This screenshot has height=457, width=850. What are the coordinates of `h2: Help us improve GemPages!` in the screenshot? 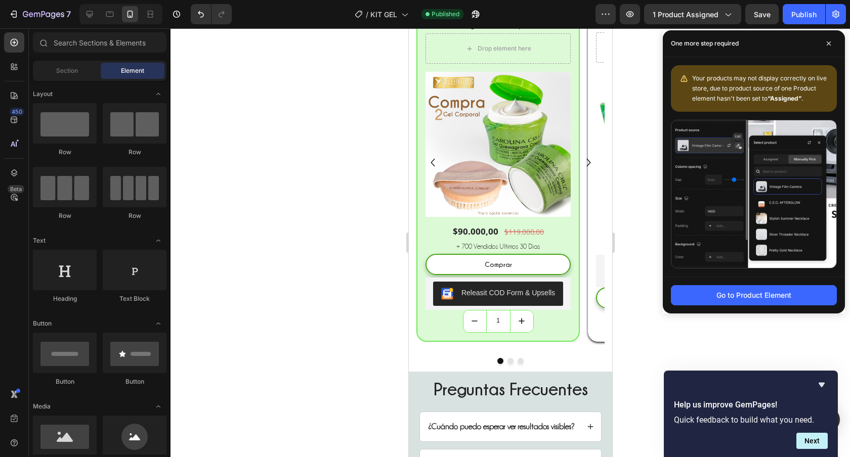 It's located at (751, 405).